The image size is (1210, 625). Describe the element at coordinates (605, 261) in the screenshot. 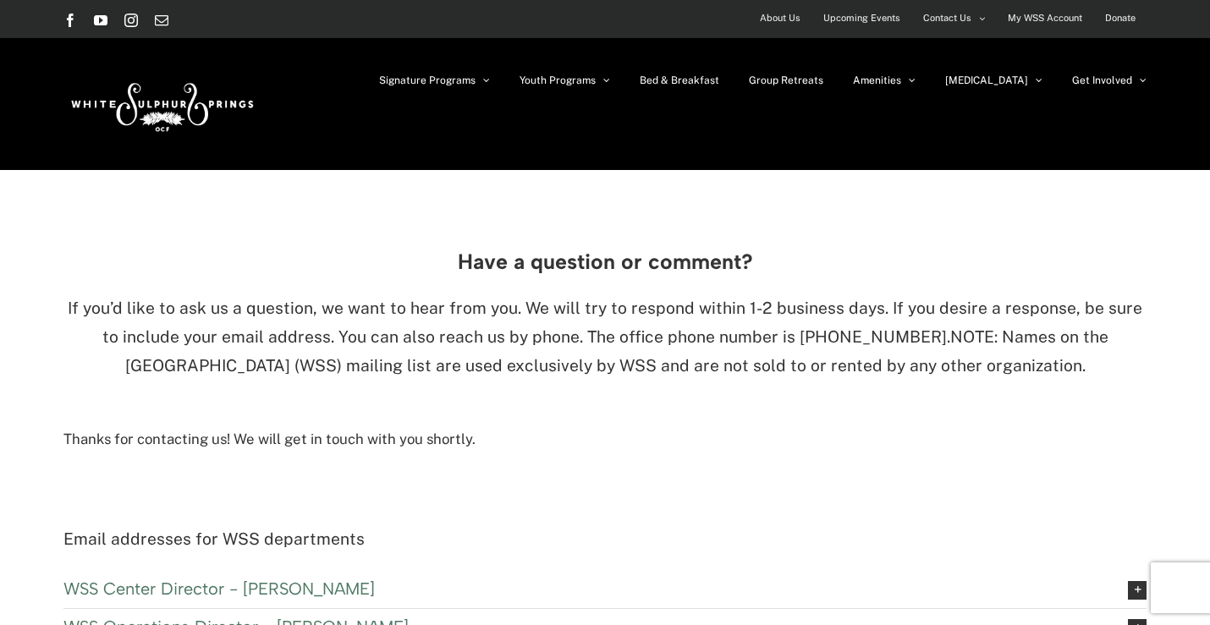

I see `h3: Have a question or comment?` at that location.